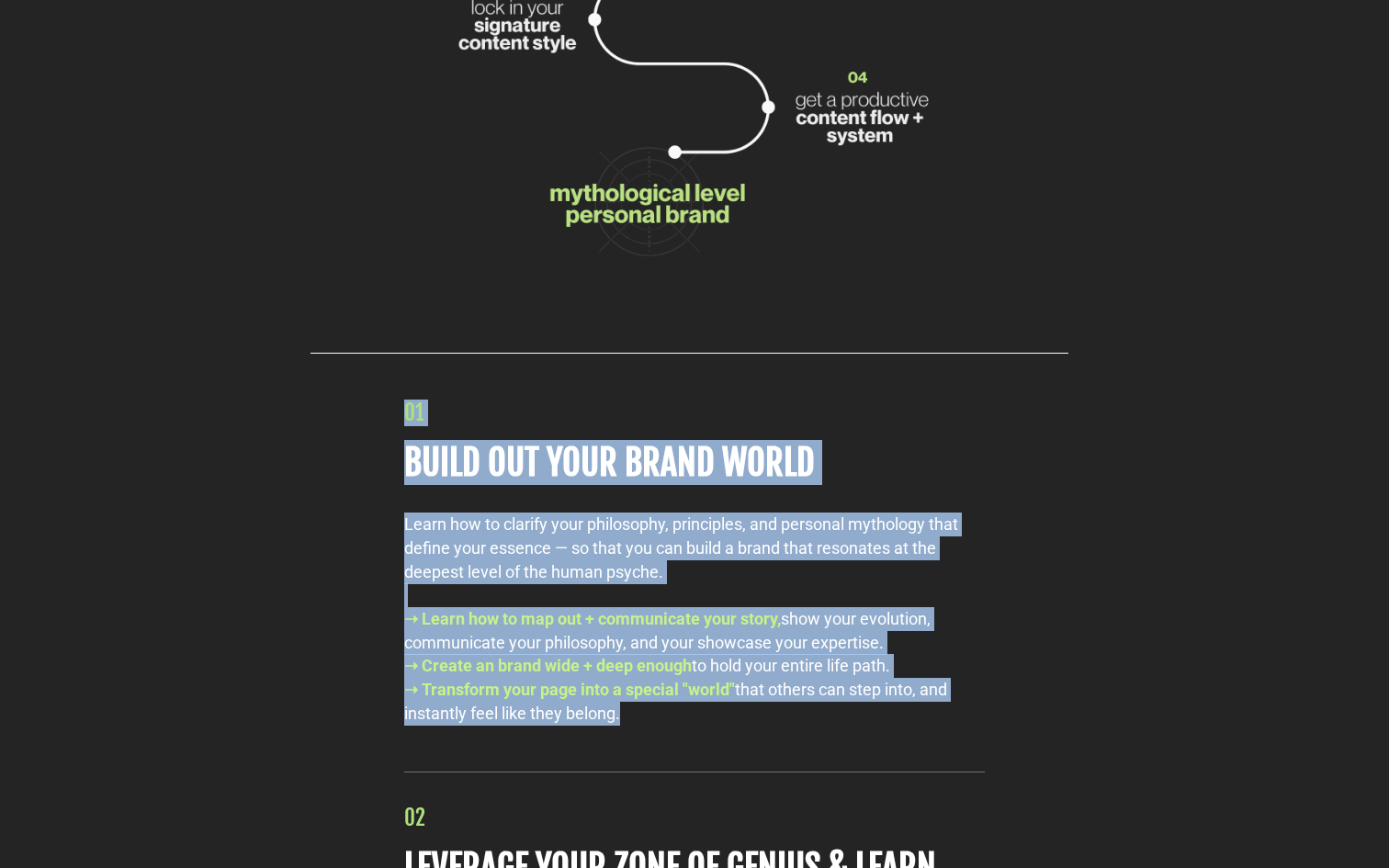 Image resolution: width=1389 pixels, height=868 pixels. I want to click on b: BUILD OUT YOUR BRAND WORLD, so click(609, 462).